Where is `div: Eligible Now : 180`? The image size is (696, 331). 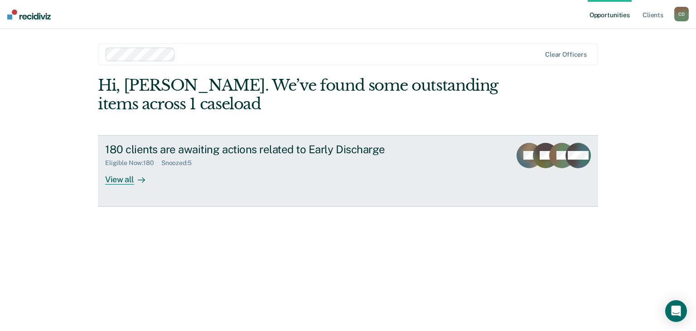
div: Eligible Now : 180 is located at coordinates (133, 163).